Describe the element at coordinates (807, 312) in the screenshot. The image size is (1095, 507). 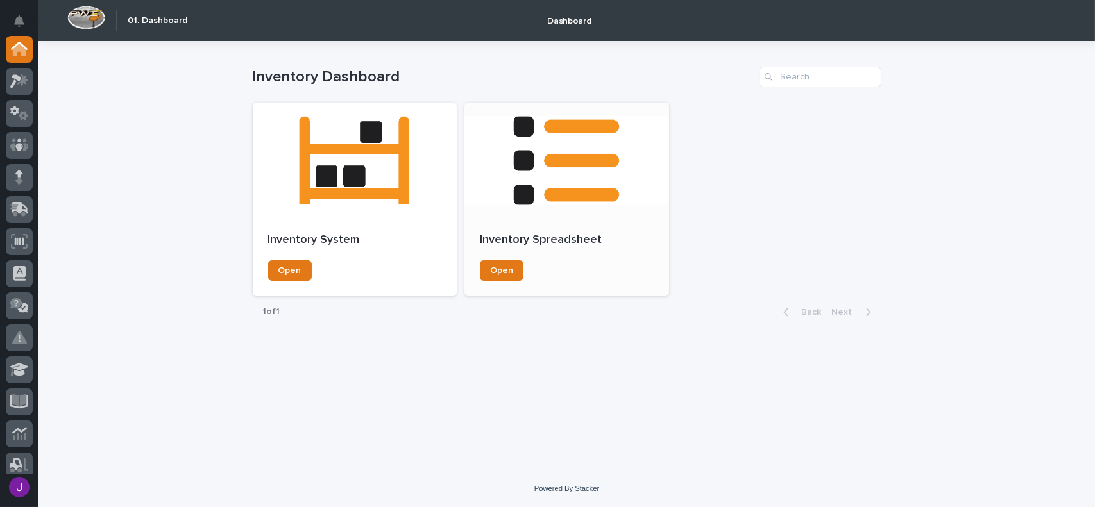
I see `span: Back` at that location.